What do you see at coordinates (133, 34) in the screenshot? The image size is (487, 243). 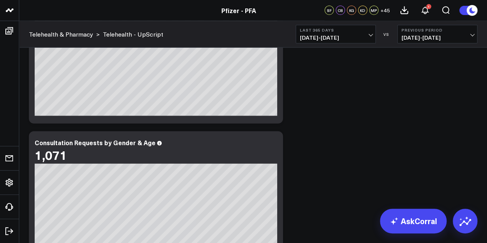 I see `a: Telehealth - UpScript` at bounding box center [133, 34].